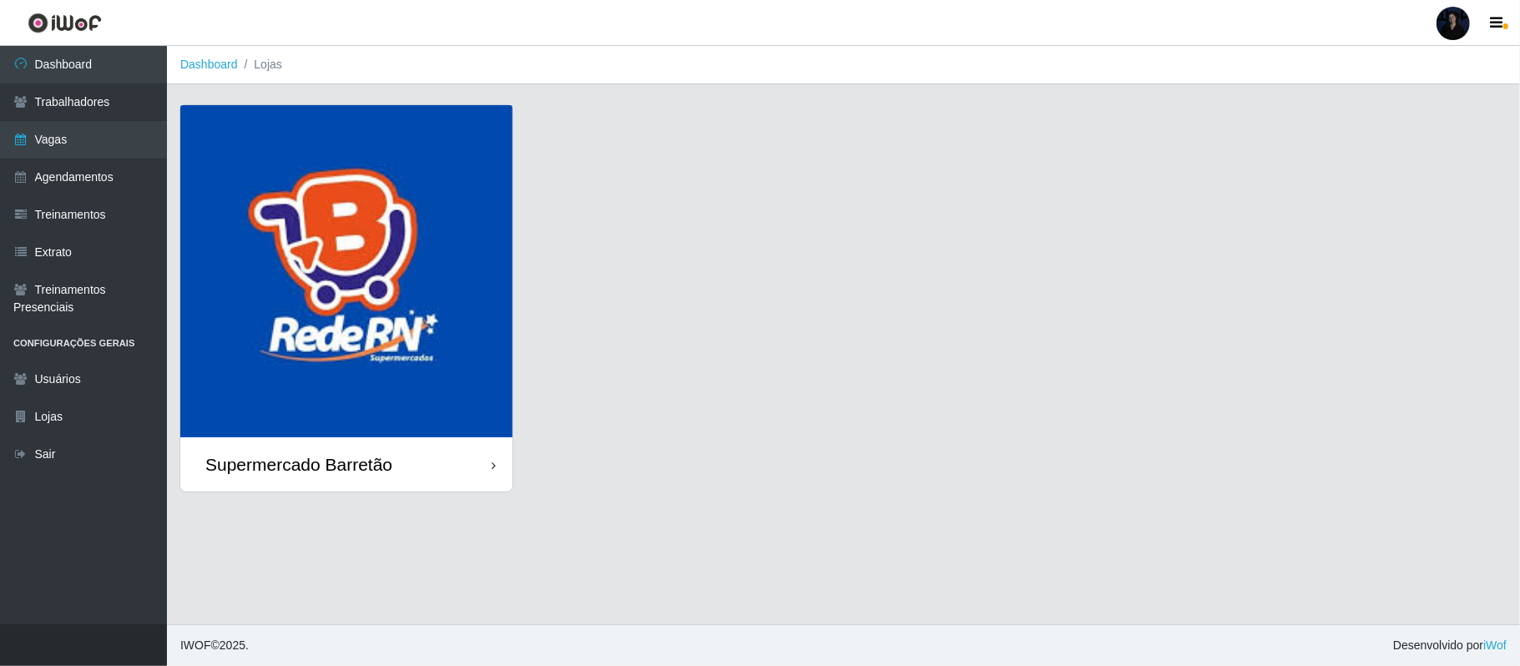 The image size is (1520, 666). Describe the element at coordinates (843, 65) in the screenshot. I see `nav: breadcrumb` at that location.